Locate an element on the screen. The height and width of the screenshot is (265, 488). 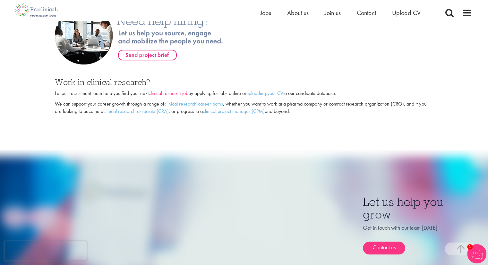
a: uploading your CV is located at coordinates (265, 93).